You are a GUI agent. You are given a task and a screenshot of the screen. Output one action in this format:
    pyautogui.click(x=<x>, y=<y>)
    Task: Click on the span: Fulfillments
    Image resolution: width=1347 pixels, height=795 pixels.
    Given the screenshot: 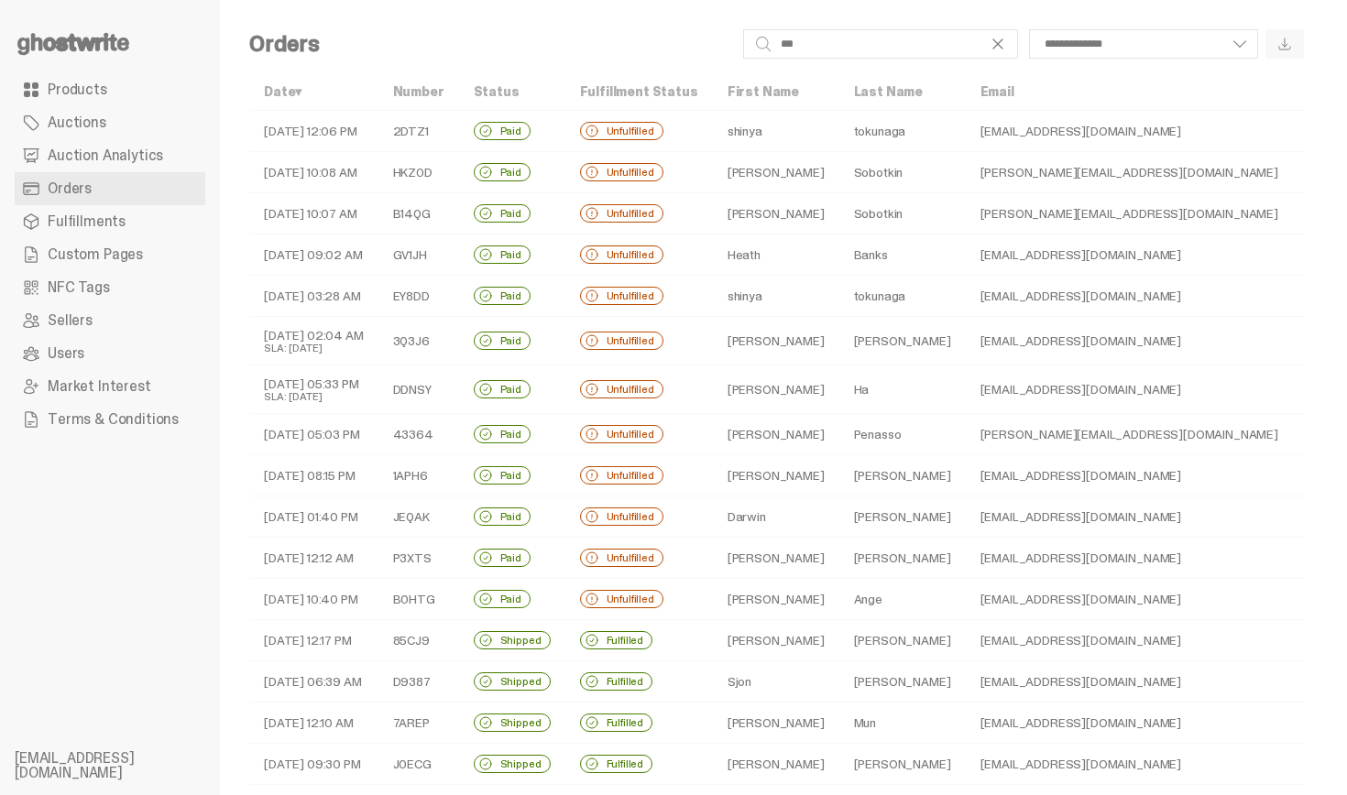 What is the action you would take?
    pyautogui.click(x=86, y=222)
    